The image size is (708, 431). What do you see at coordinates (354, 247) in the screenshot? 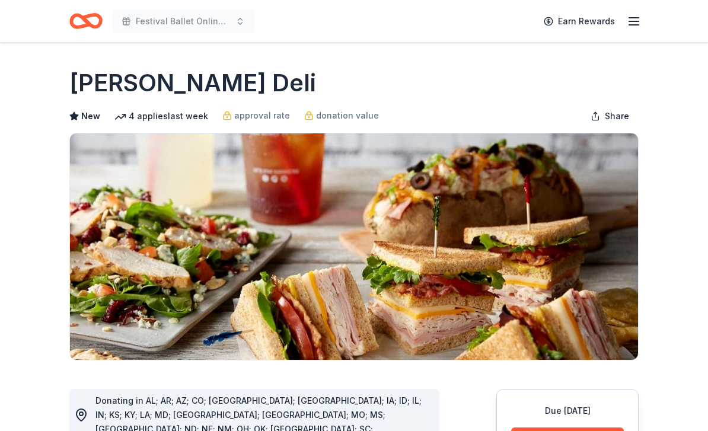
I see `img: Image for McAlister's Deli` at bounding box center [354, 247].